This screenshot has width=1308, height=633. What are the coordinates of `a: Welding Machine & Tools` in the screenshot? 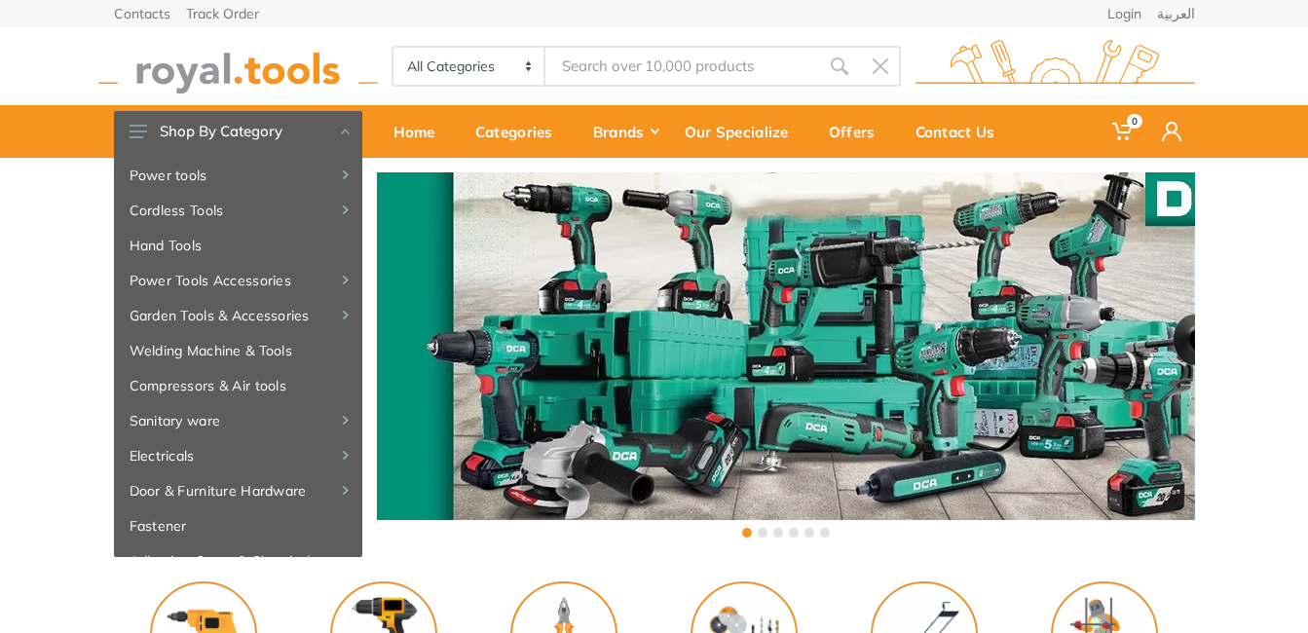 It's located at (238, 351).